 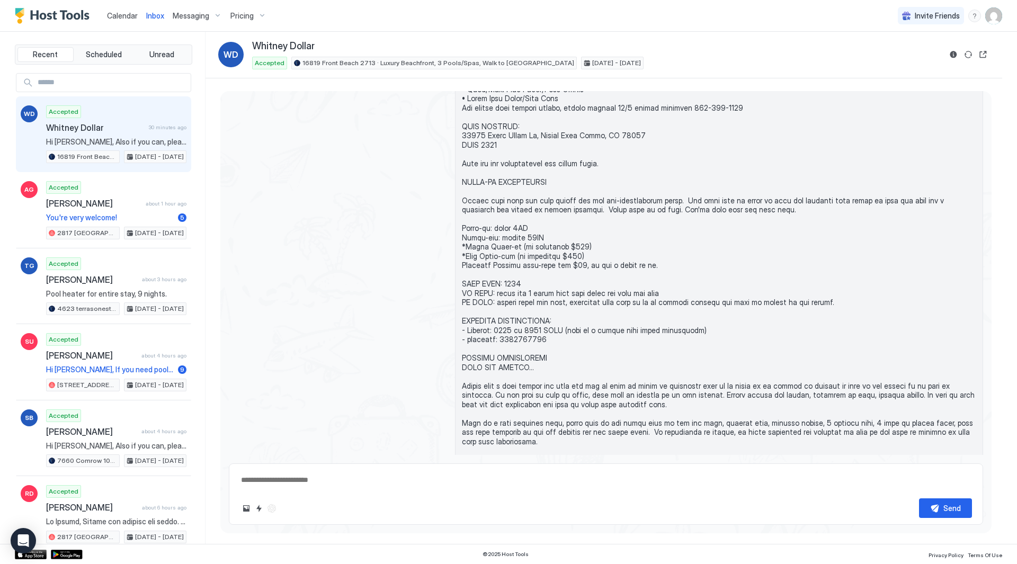 What do you see at coordinates (983, 55) in the screenshot?
I see `button: Open reservation` at bounding box center [983, 55].